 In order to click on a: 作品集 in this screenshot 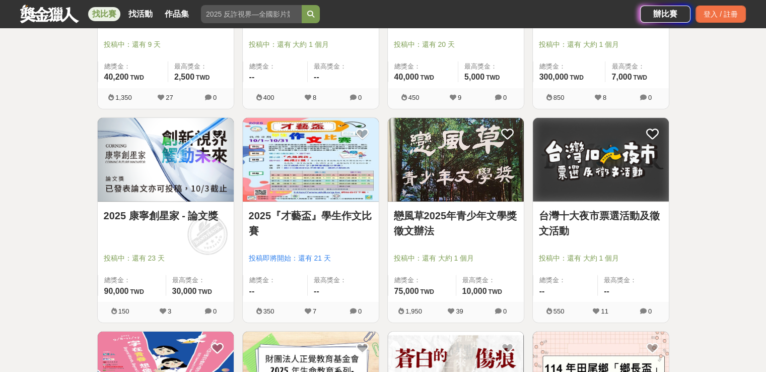, I will do `click(177, 14)`.